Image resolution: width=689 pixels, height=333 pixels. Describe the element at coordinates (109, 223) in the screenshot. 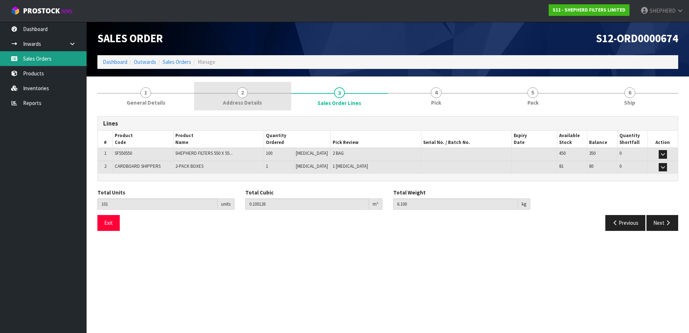

I see `button: Exit` at that location.